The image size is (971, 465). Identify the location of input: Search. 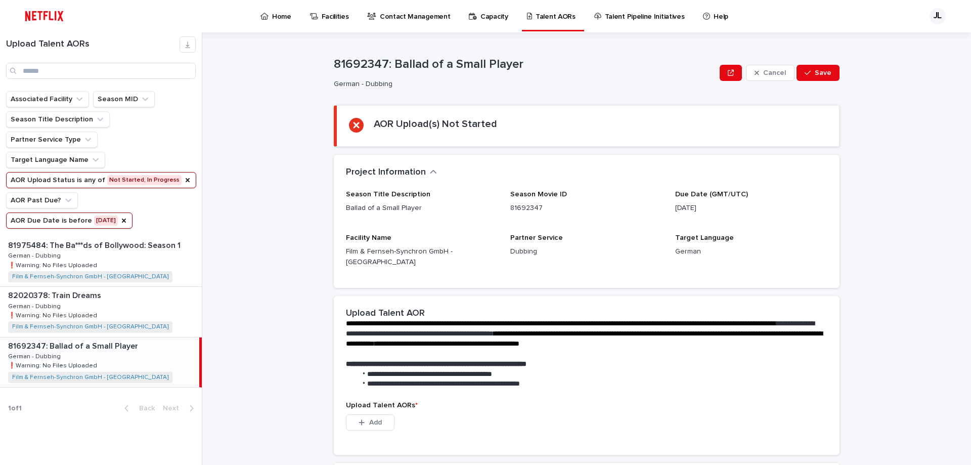
(101, 71).